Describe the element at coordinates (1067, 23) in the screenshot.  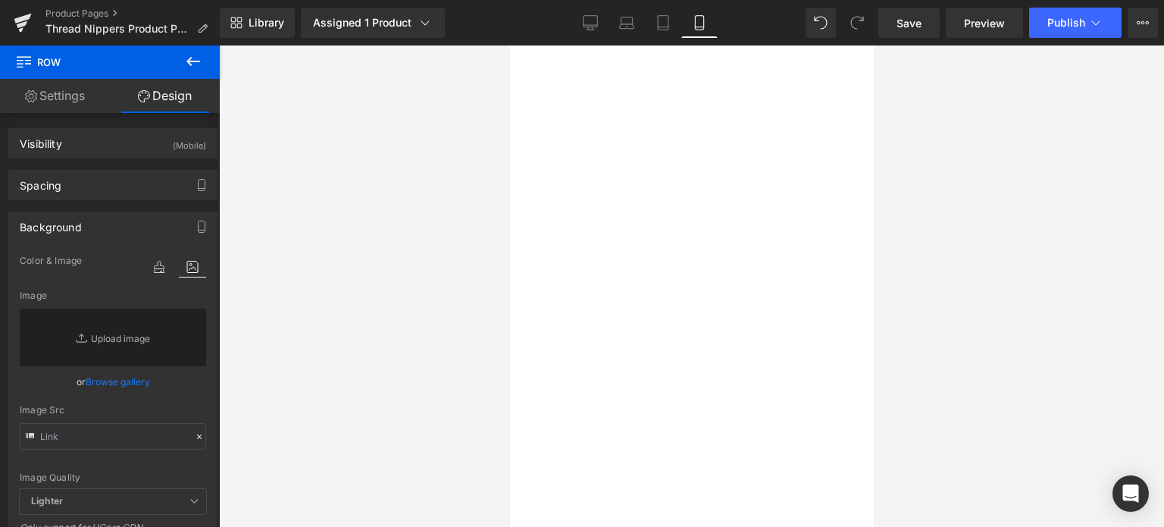
I see `span: Publish` at that location.